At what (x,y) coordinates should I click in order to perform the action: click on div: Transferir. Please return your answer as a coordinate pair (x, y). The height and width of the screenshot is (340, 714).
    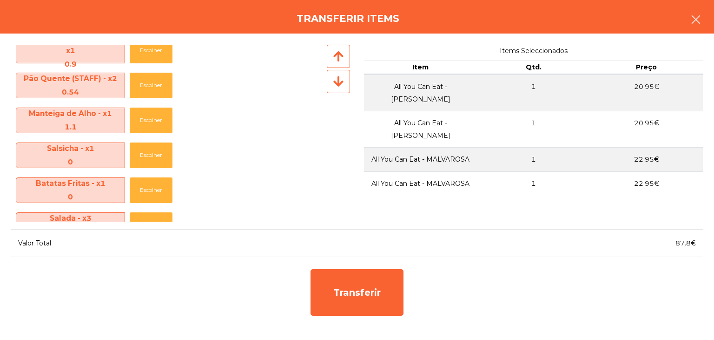
    Looking at the image, I should click on (357, 292).